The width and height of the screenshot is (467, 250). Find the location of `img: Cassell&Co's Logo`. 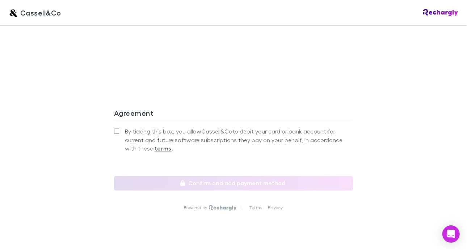

img: Cassell&Co's Logo is located at coordinates (13, 13).